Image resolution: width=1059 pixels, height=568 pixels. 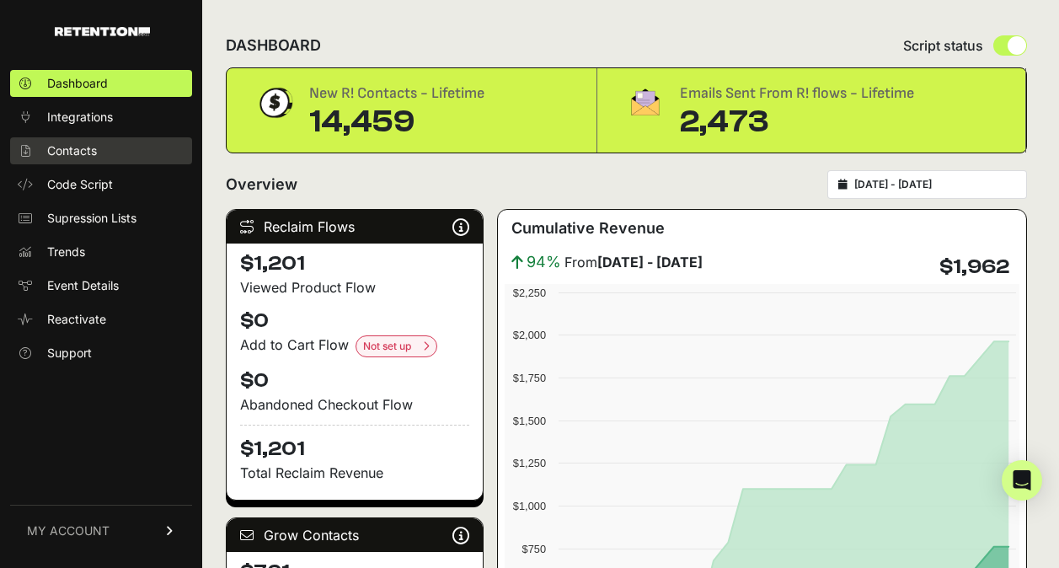 What do you see at coordinates (529, 292) in the screenshot?
I see `text: $2,250` at bounding box center [529, 292].